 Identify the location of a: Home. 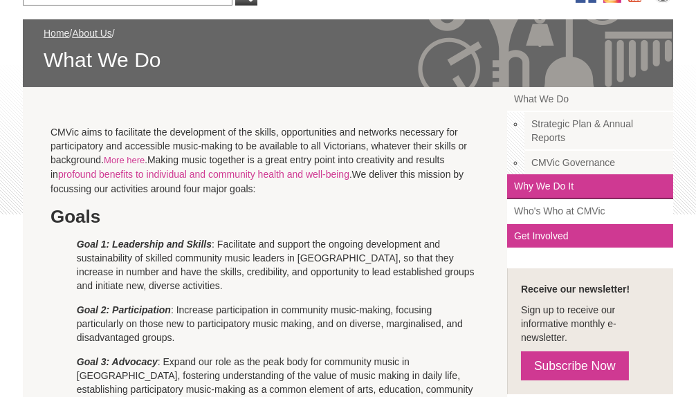
(56, 33).